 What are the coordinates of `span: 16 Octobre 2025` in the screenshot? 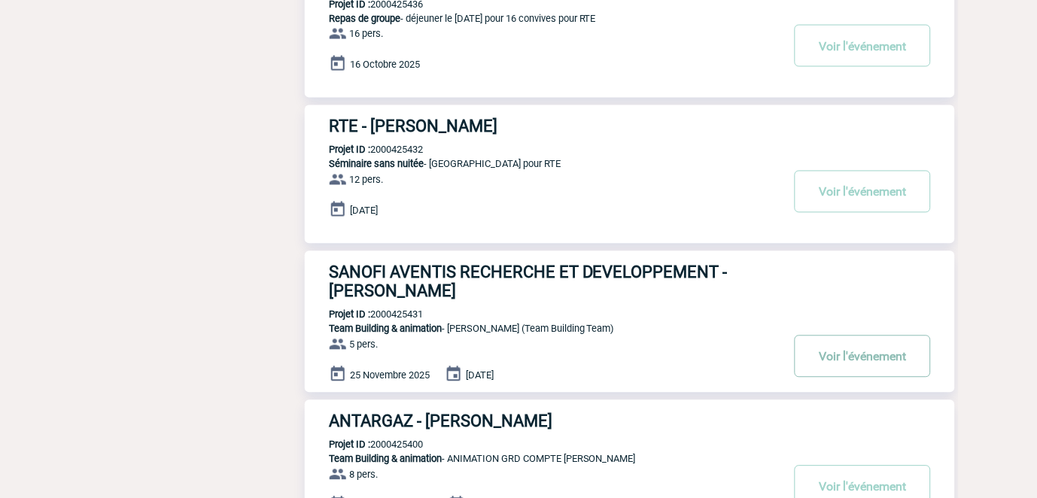 It's located at (384, 65).